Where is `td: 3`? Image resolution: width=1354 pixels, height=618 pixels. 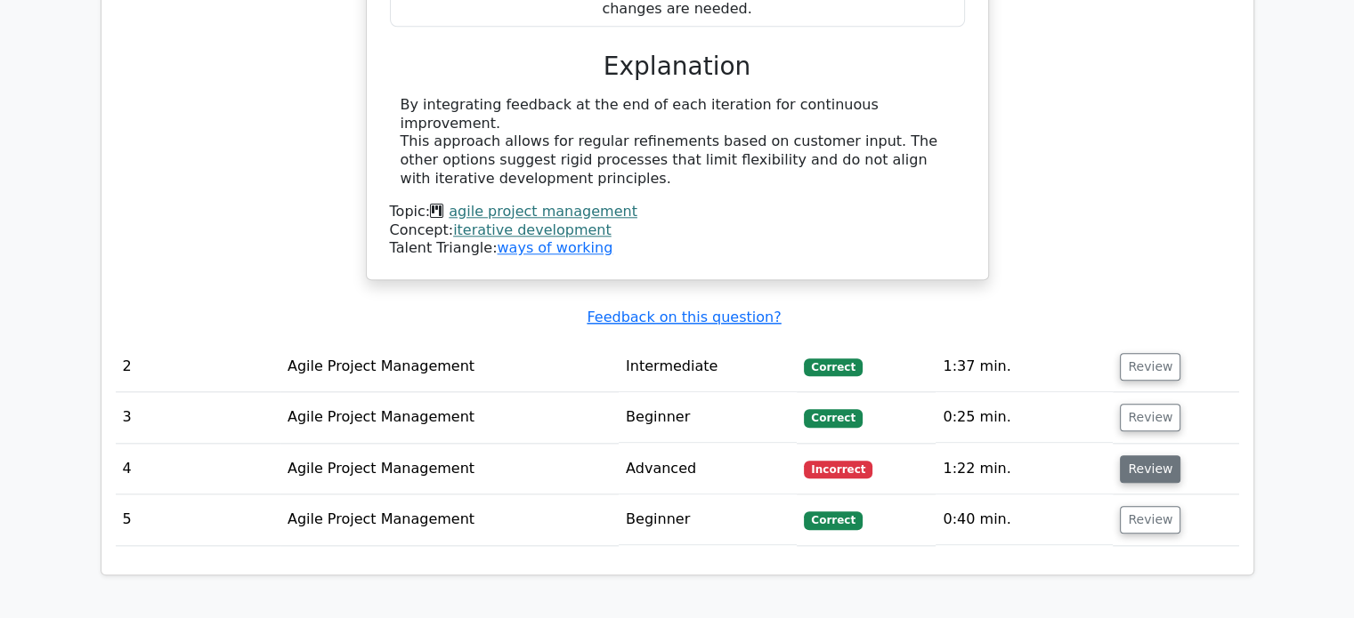
td: 3 is located at coordinates (198, 417).